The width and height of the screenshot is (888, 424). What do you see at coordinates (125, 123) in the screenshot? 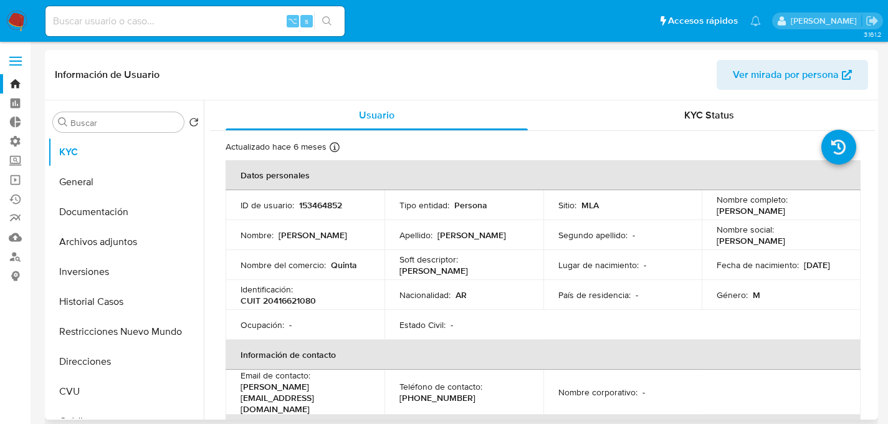
I see `input: Buscar` at bounding box center [125, 123].